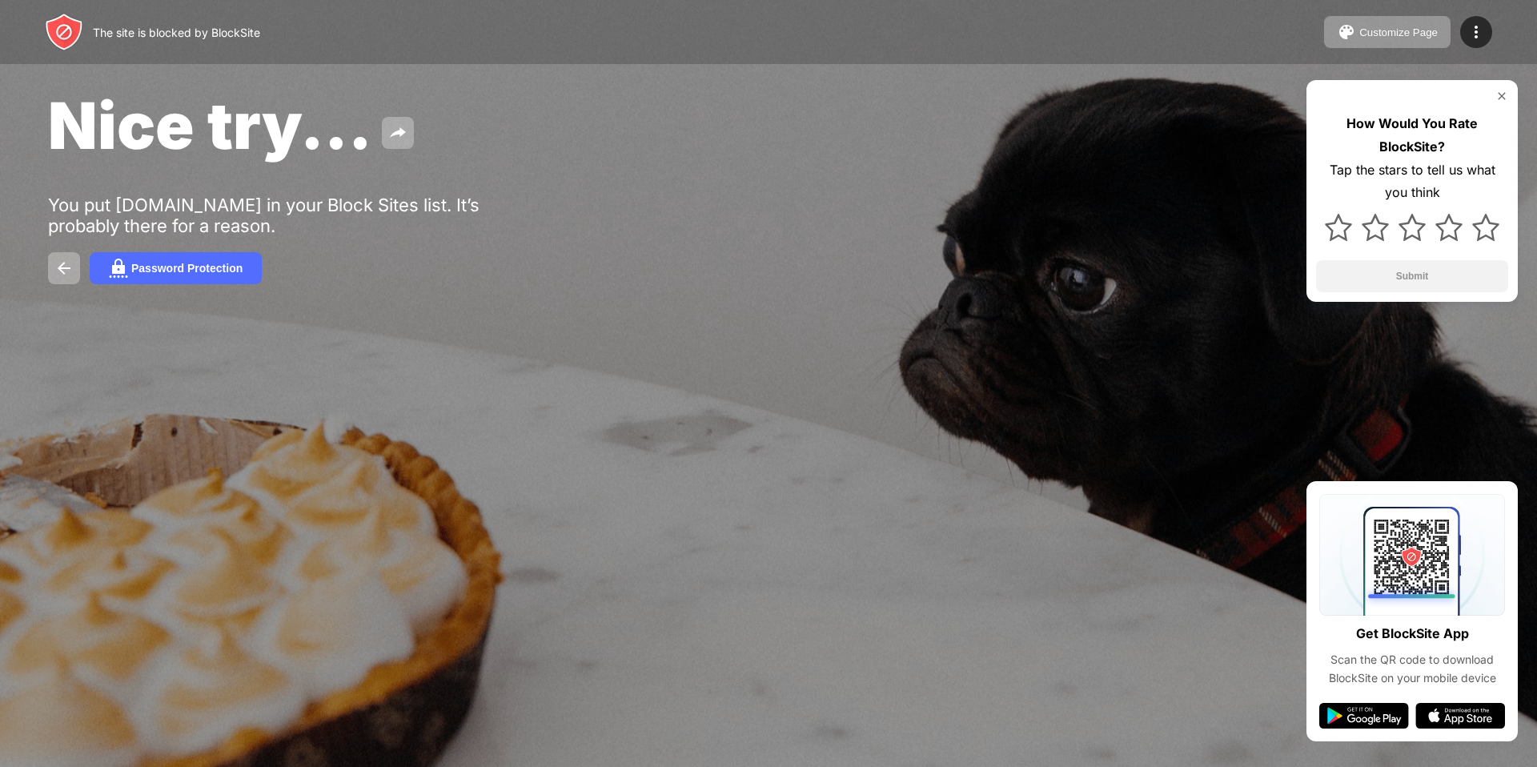 Image resolution: width=1537 pixels, height=767 pixels. What do you see at coordinates (1399, 32) in the screenshot?
I see `div: Customize Page` at bounding box center [1399, 32].